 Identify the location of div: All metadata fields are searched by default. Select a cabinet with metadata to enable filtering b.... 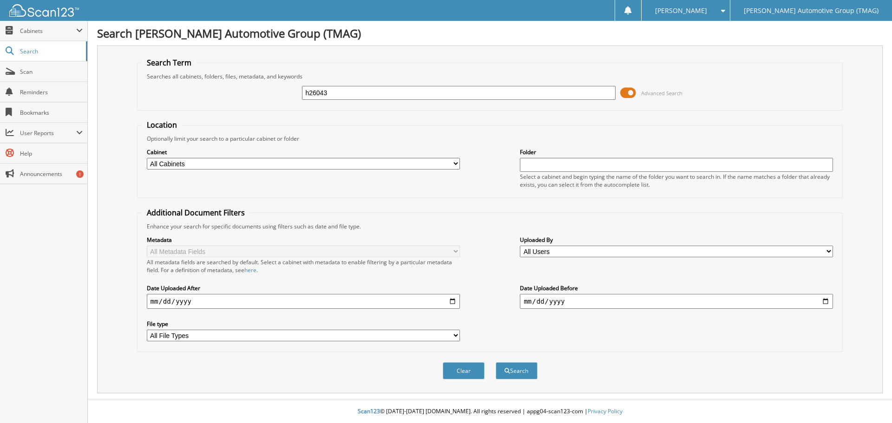
(303, 266).